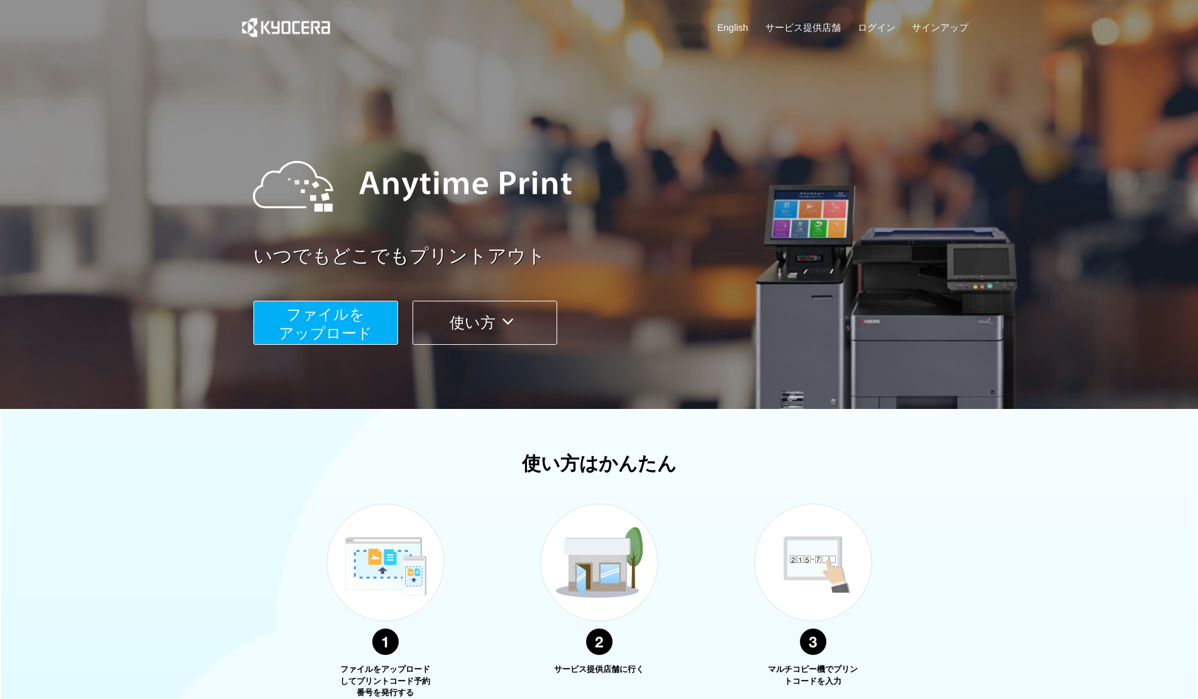 Image resolution: width=1198 pixels, height=699 pixels. I want to click on p: ファイルをアップロードしてプリントコード予約番号を発行する, so click(385, 681).